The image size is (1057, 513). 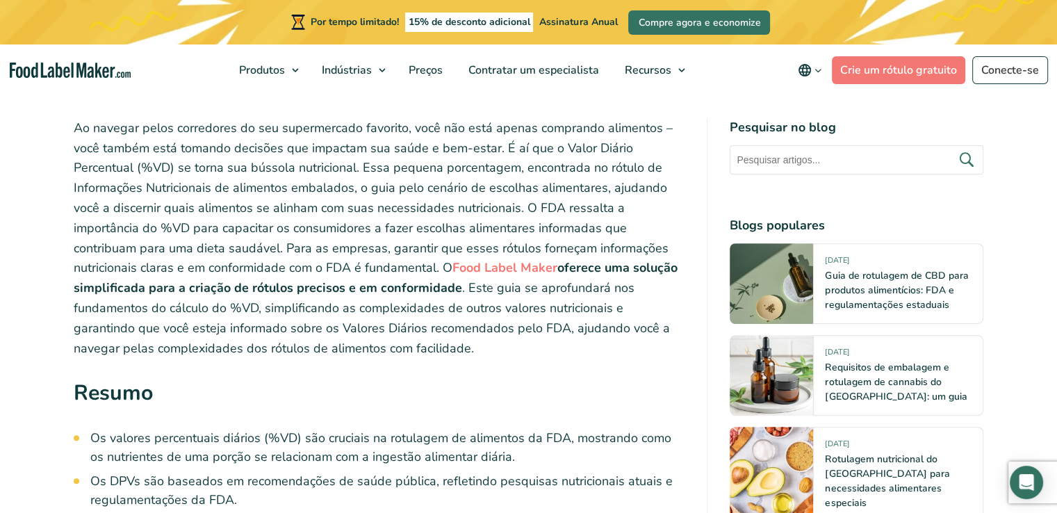 I want to click on a: Preços, so click(x=424, y=70).